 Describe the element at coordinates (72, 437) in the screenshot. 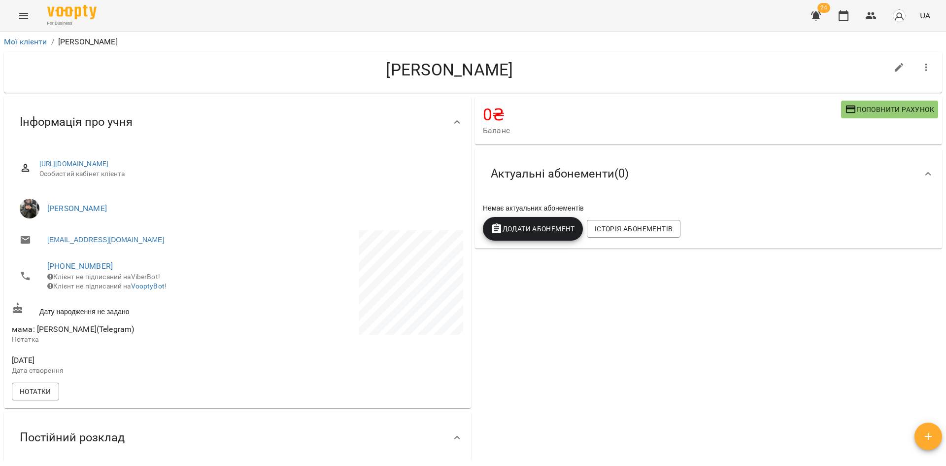

I see `span: Постійний розклад` at that location.